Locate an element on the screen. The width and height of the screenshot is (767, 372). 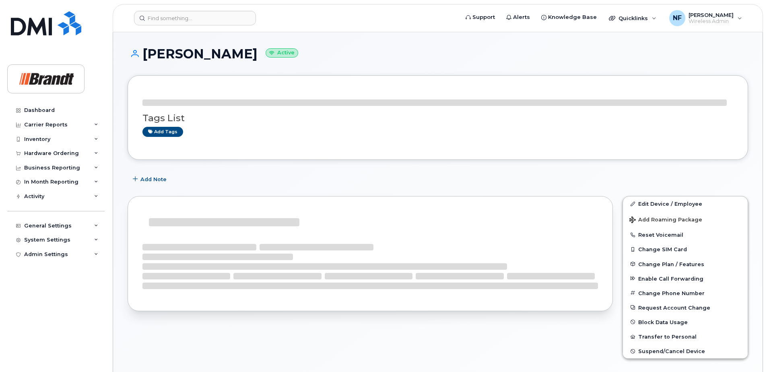
span: Suspend/Cancel Device is located at coordinates (672, 351).